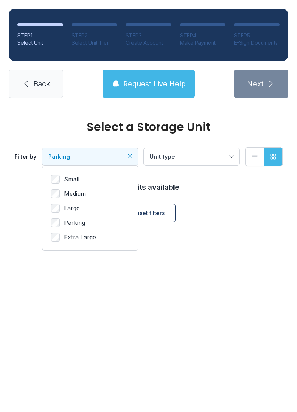 The width and height of the screenshot is (297, 412). Describe the element at coordinates (40, 36) in the screenshot. I see `div: STEP 1` at that location.